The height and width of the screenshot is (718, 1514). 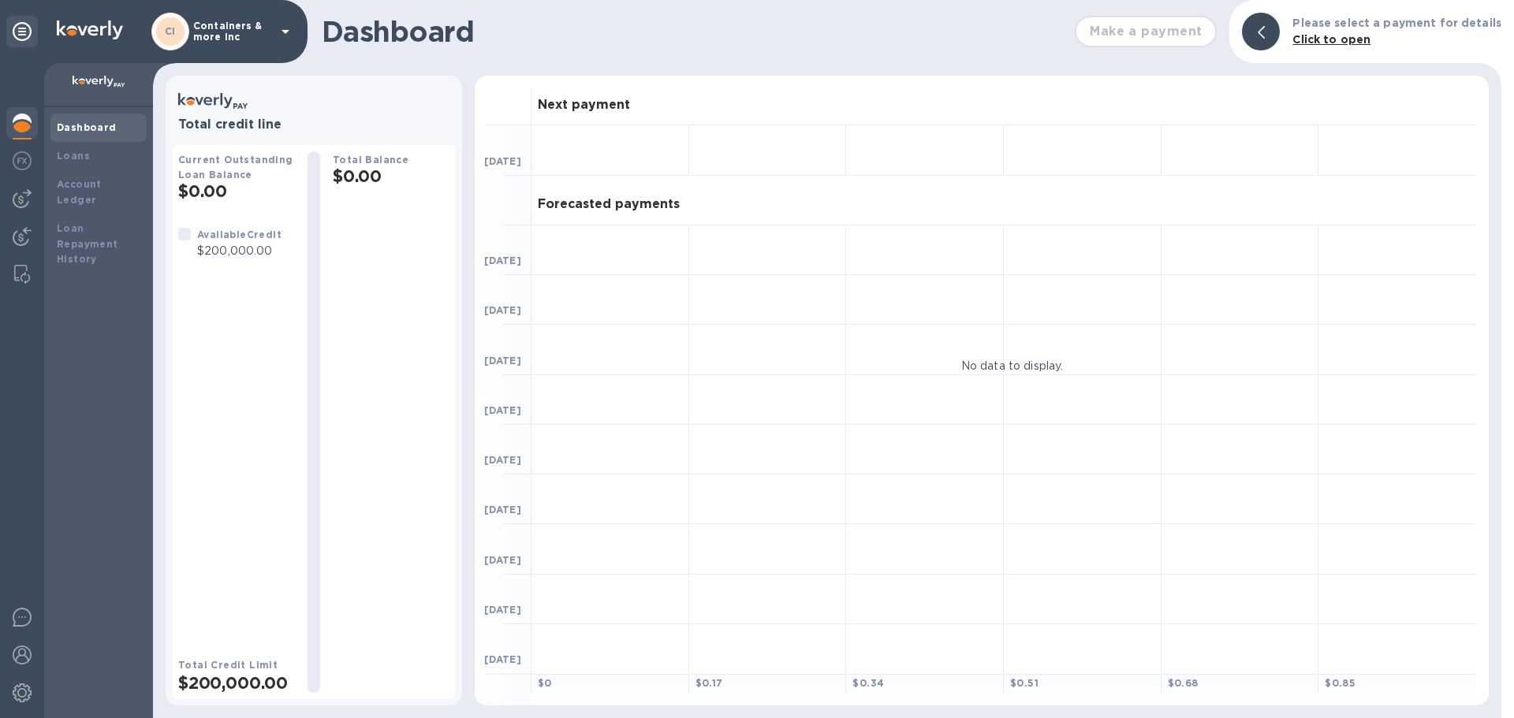 What do you see at coordinates (233, 32) in the screenshot?
I see `p: Containers & more inc` at bounding box center [233, 32].